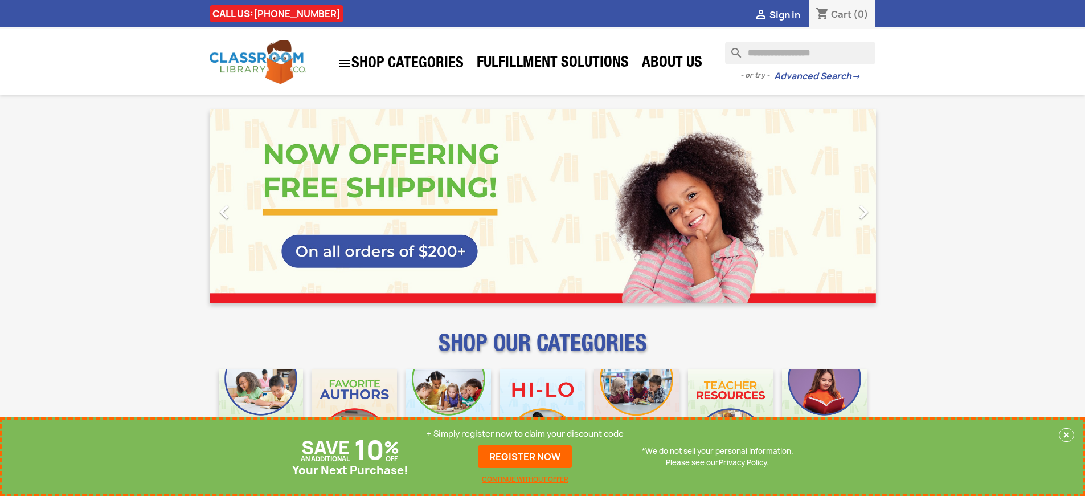  I want to click on img: CLC_Teacher_Resources_Mobile.jpg, so click(730, 411).